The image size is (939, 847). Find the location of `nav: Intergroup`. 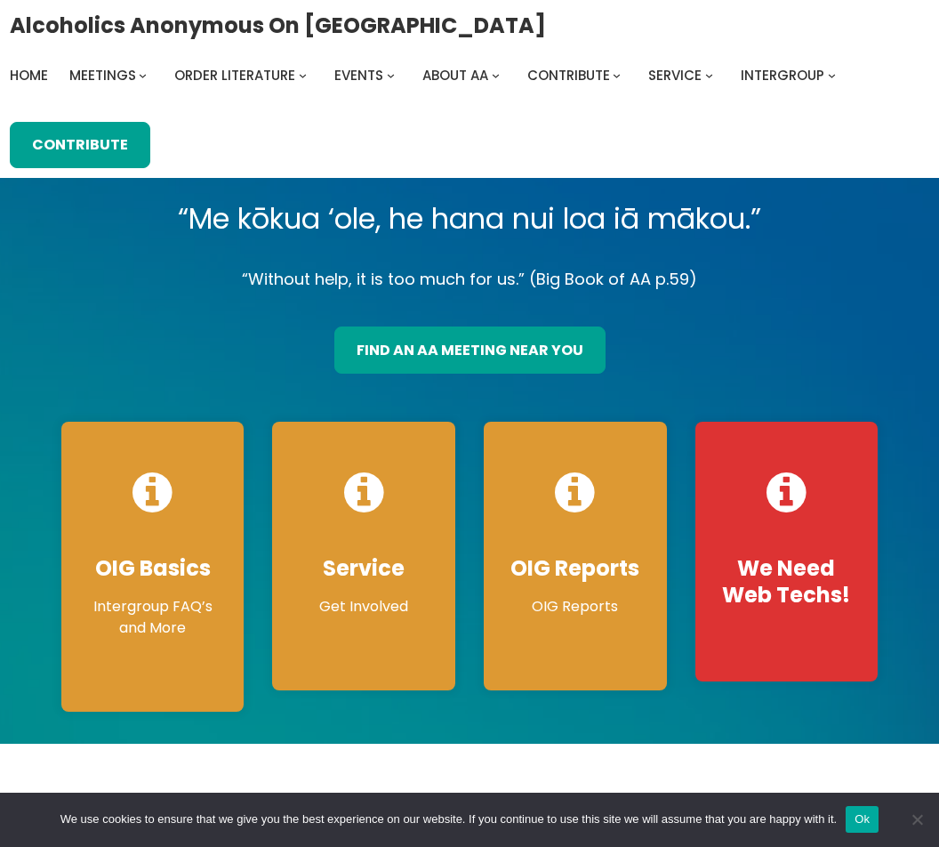

nav: Intergroup is located at coordinates (426, 76).